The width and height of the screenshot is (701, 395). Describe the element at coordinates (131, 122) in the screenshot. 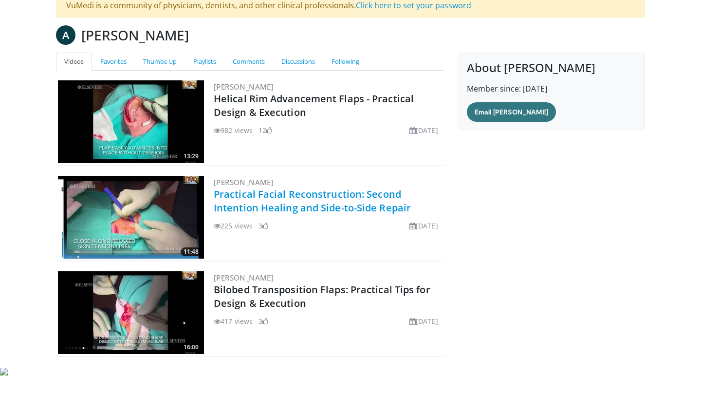

I see `a: 13:29` at that location.